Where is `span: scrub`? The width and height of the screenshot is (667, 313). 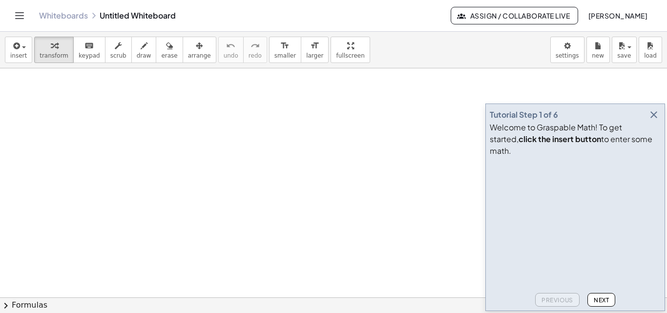
span: scrub is located at coordinates (118, 56).